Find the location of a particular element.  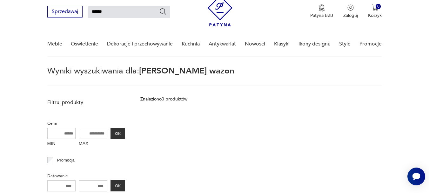

div: Znaleziono 0 produktów is located at coordinates (164, 99).